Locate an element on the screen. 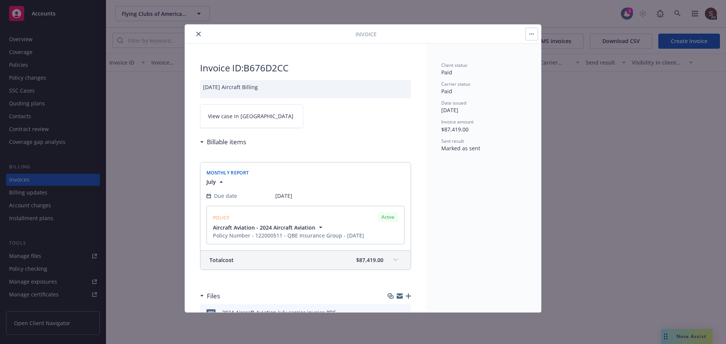 The height and width of the screenshot is (344, 726). button: download file is located at coordinates (392, 313).